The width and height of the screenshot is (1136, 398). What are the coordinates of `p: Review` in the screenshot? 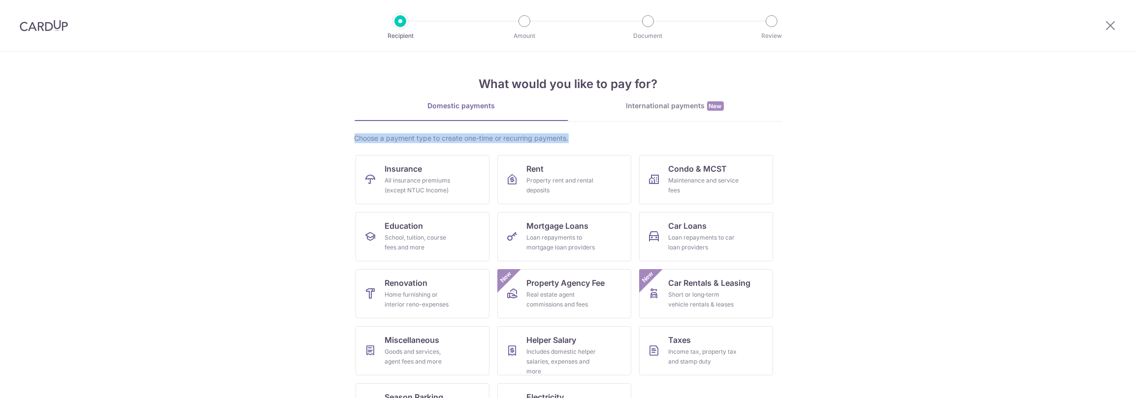 It's located at (772, 36).